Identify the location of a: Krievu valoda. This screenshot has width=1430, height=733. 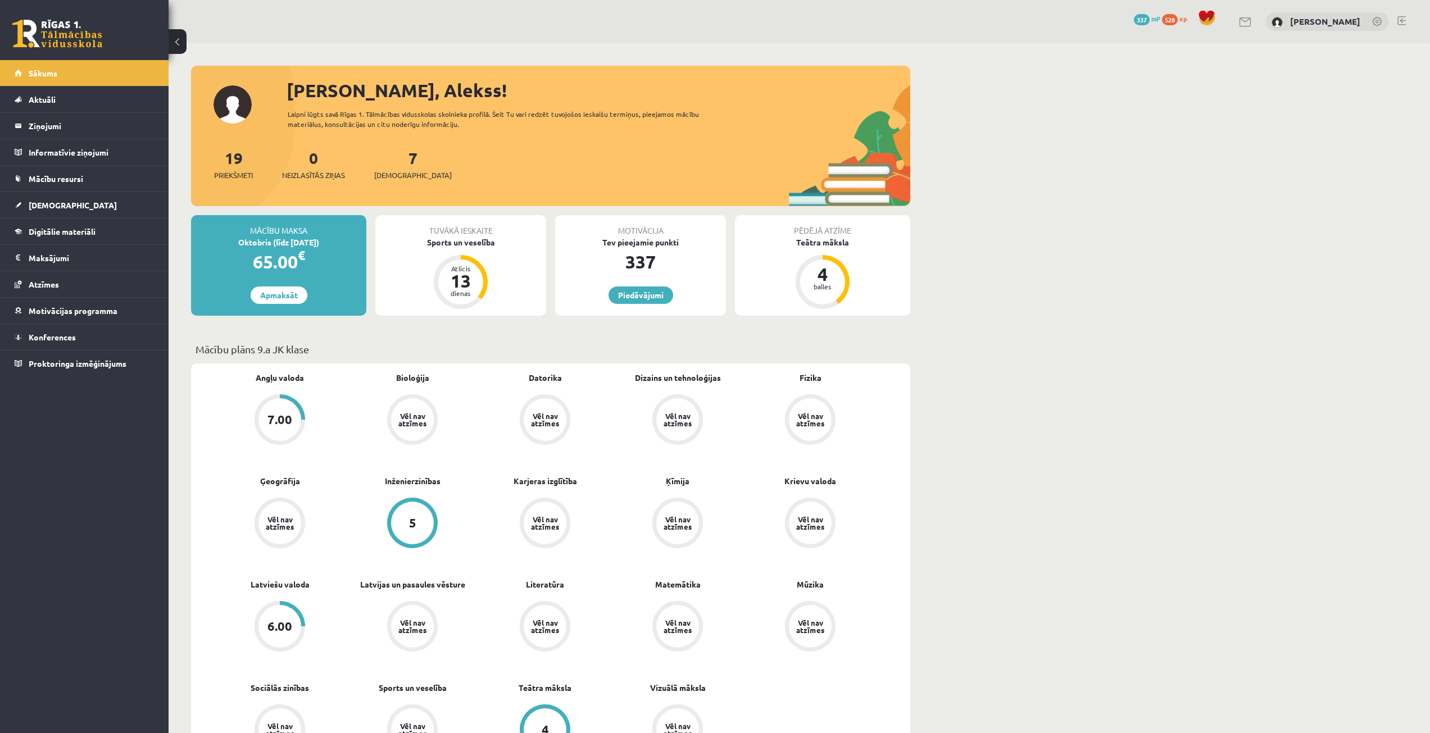
(810, 481).